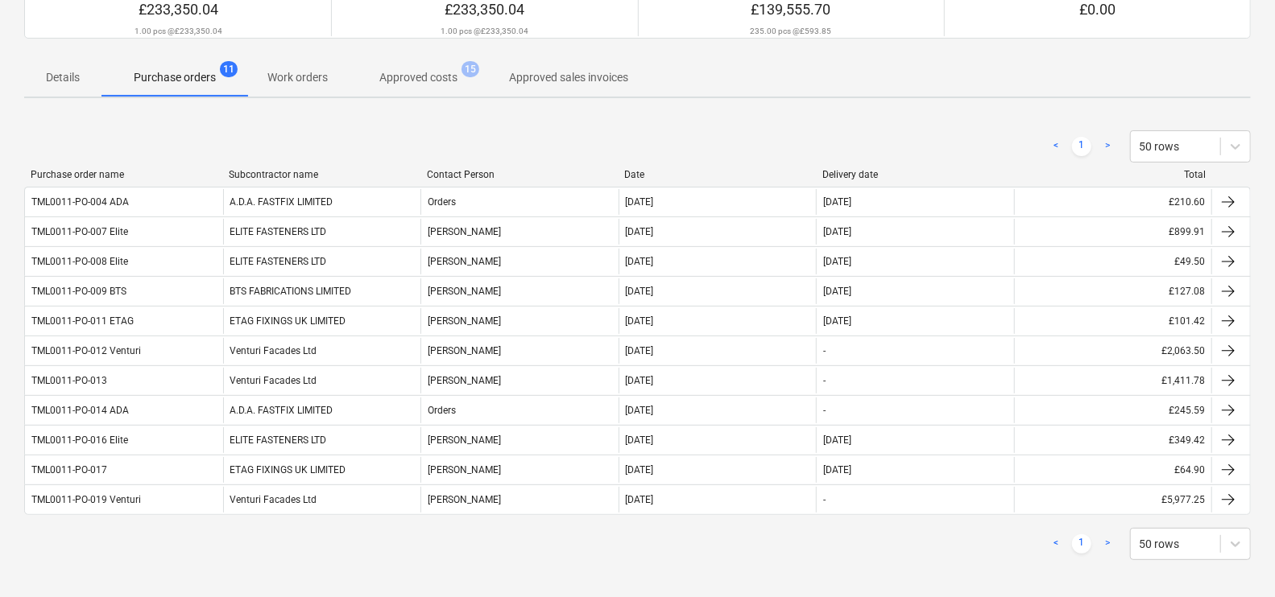 This screenshot has height=597, width=1275. I want to click on div: Chat Widget, so click(1234, 559).